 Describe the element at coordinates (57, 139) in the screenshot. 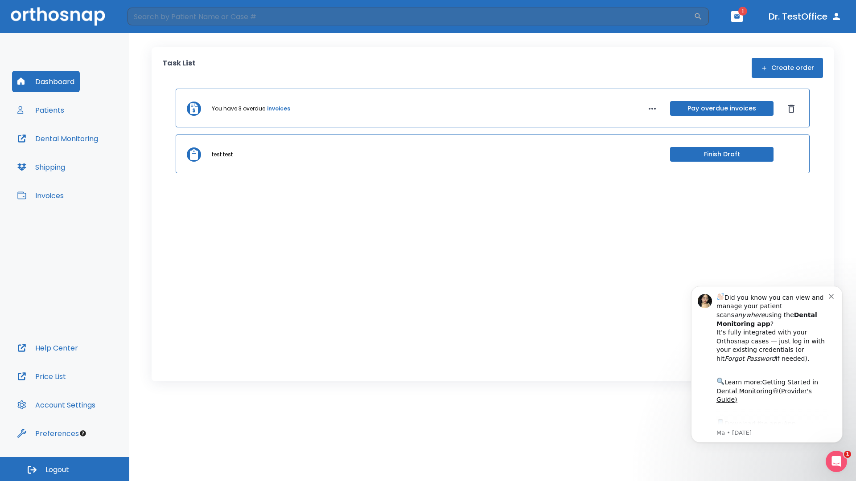

I see `a: Dental Monitoring` at that location.